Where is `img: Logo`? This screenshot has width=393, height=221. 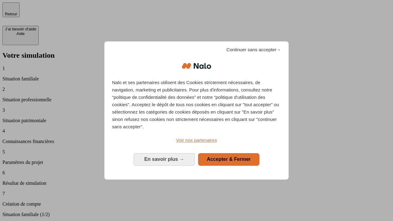 img: Logo is located at coordinates (197, 66).